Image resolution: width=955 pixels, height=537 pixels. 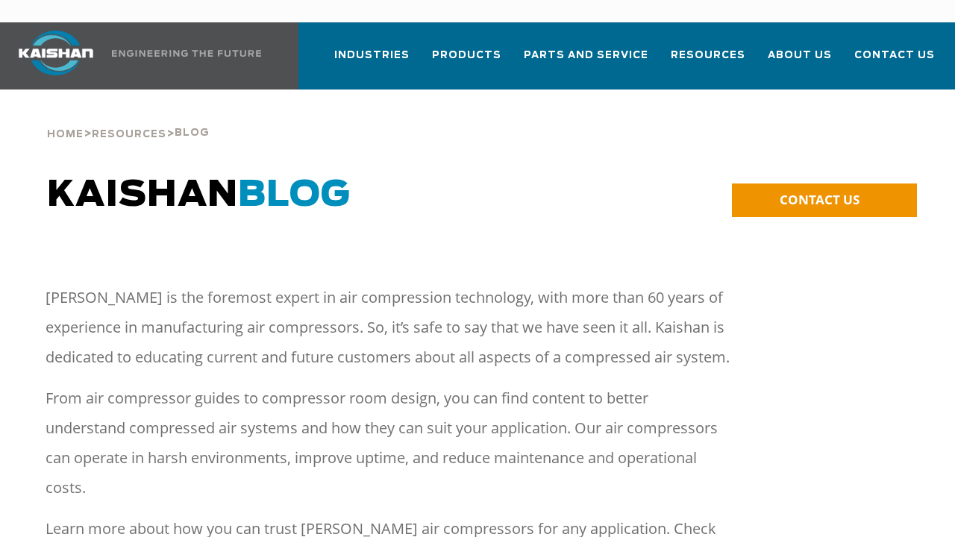 What do you see at coordinates (65, 134) in the screenshot?
I see `a: Home` at bounding box center [65, 134].